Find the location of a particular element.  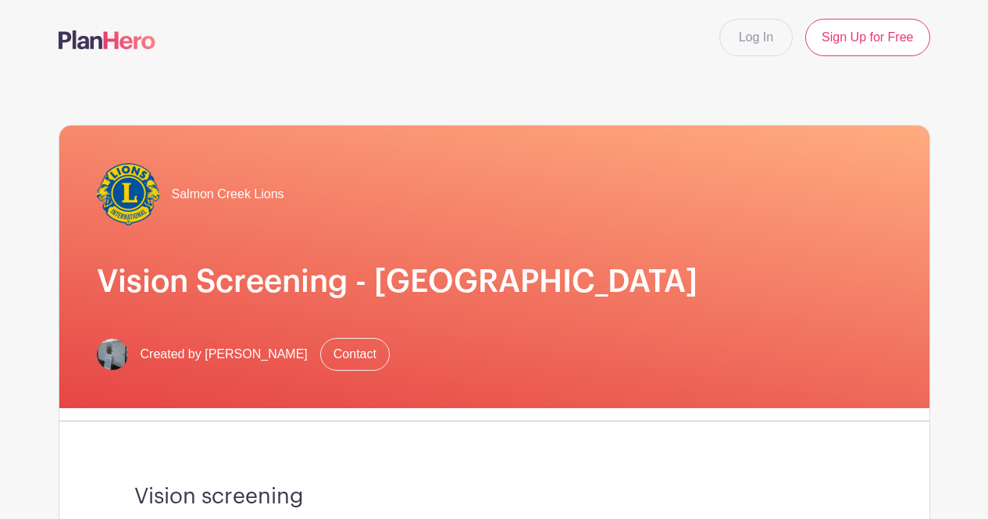

img: image(4).jpg is located at coordinates (112, 355).